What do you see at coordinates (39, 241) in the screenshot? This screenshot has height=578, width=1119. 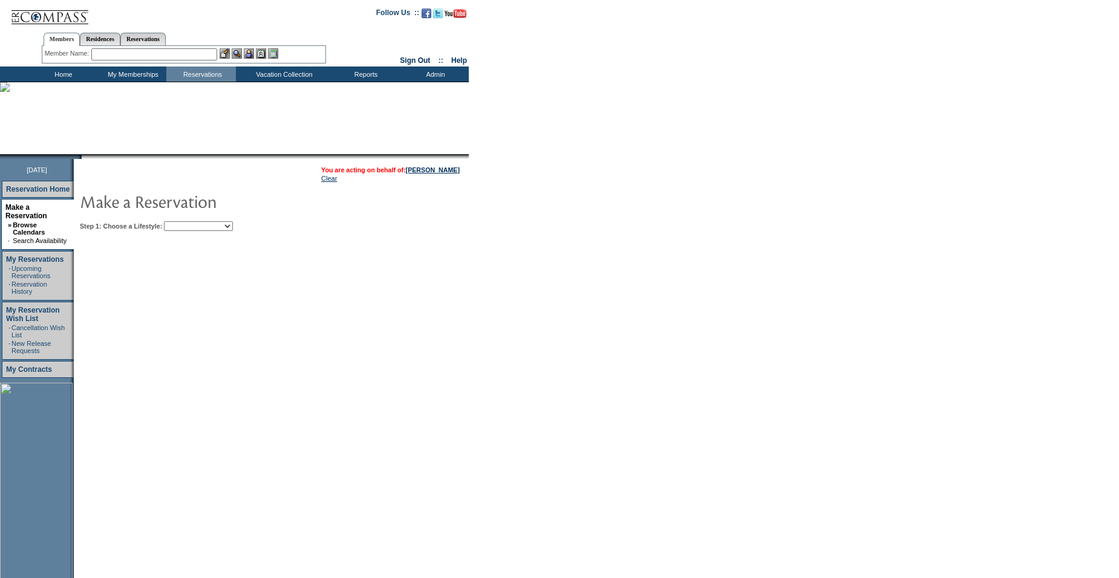 I see `a: Search Availability` at bounding box center [39, 241].